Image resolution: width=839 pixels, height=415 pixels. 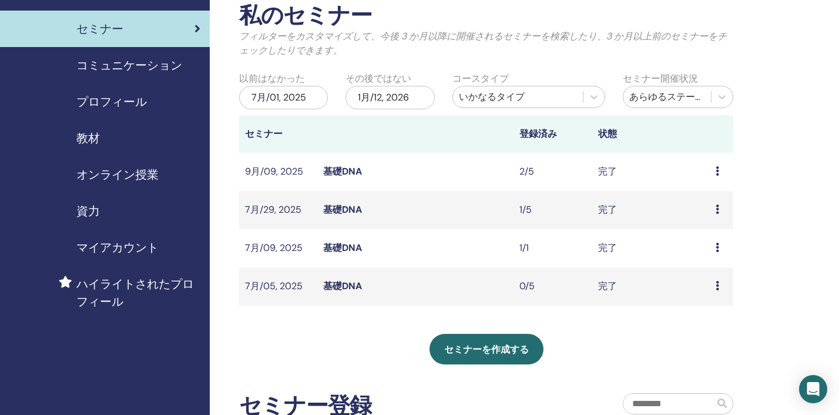 What do you see at coordinates (518, 97) in the screenshot?
I see `div: いかなるタイプ` at bounding box center [518, 97].